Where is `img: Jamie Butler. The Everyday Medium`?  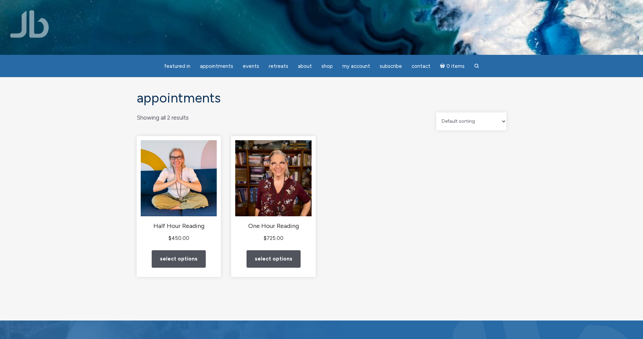
img: Jamie Butler. The Everyday Medium is located at coordinates (29, 24).